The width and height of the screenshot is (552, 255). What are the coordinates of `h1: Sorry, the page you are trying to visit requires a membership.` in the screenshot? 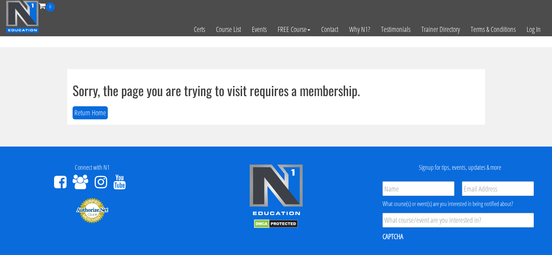 It's located at (276, 90).